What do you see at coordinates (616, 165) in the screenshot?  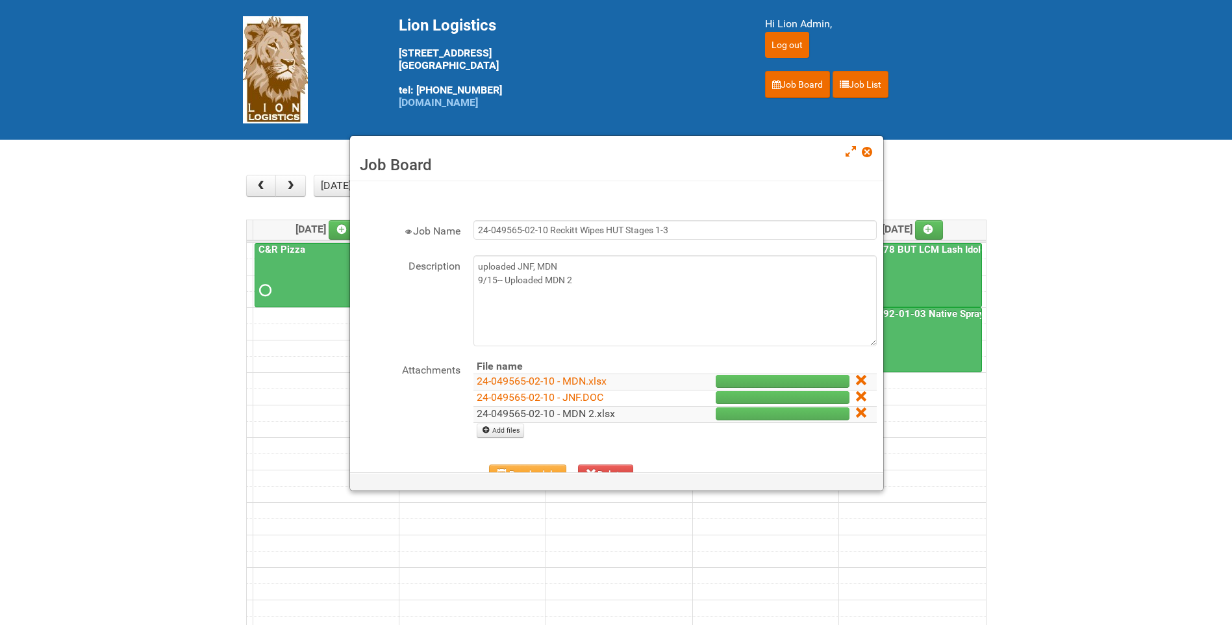 I see `h3: Job Board` at bounding box center [616, 165].